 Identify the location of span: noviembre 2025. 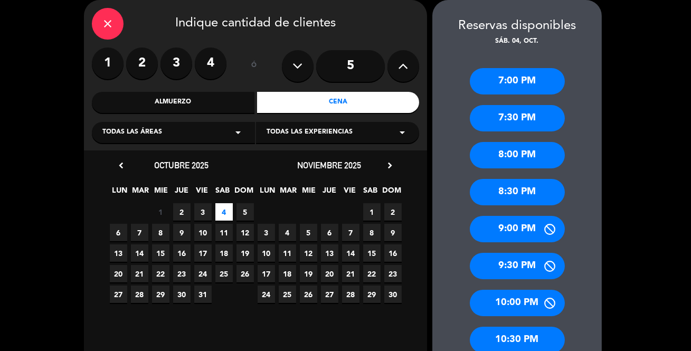
(330, 165).